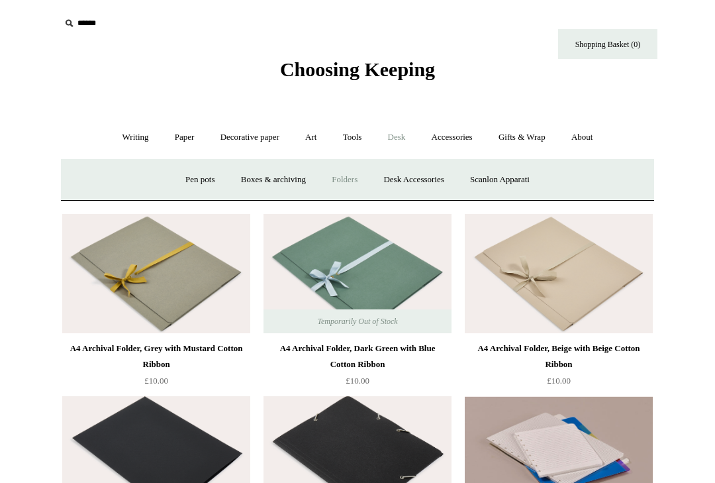  Describe the element at coordinates (156, 274) in the screenshot. I see `img: A4 Archival Folder, Grey with Mustard Cotton Ribbon` at that location.